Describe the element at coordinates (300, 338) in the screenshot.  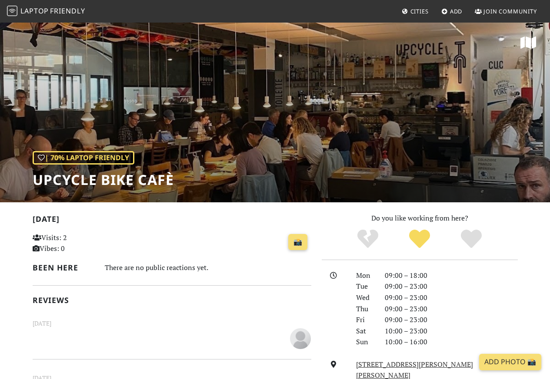
I see `span: Anonymous` at that location.